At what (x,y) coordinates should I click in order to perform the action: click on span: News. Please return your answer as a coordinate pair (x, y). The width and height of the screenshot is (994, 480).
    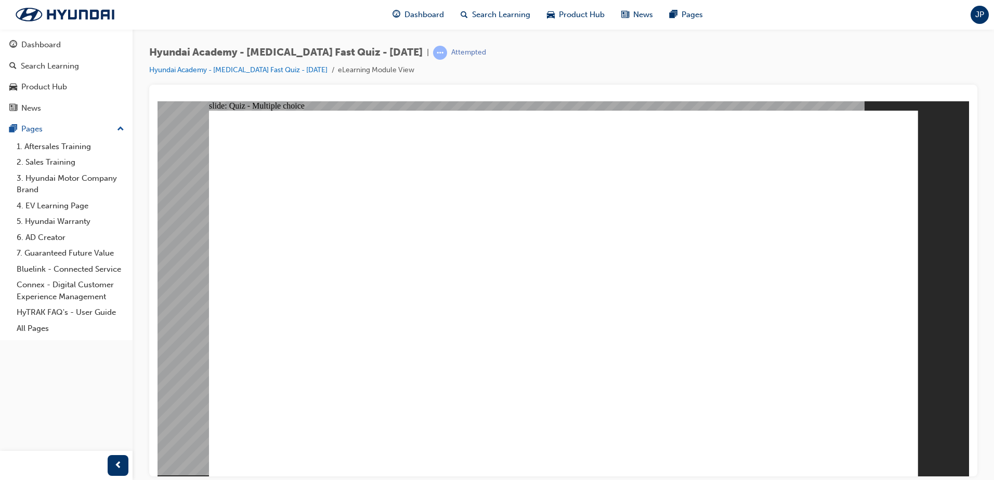
    Looking at the image, I should click on (643, 15).